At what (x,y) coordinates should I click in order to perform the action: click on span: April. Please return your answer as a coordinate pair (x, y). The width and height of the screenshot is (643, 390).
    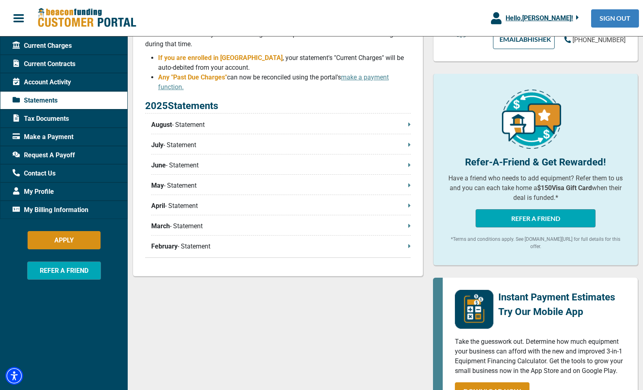
    Looking at the image, I should click on (158, 206).